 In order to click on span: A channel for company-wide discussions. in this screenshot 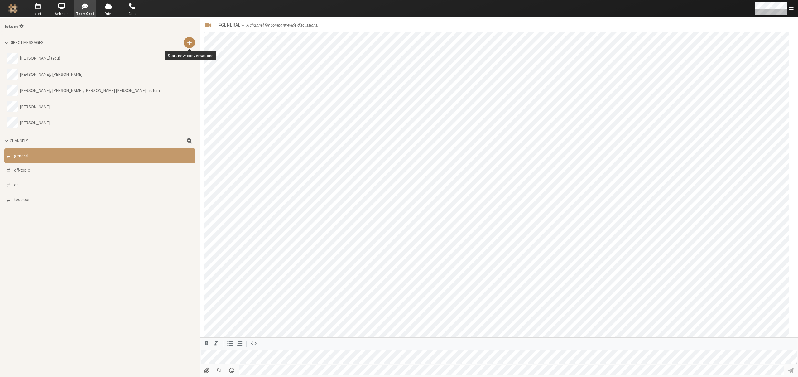, I will do `click(282, 25)`.